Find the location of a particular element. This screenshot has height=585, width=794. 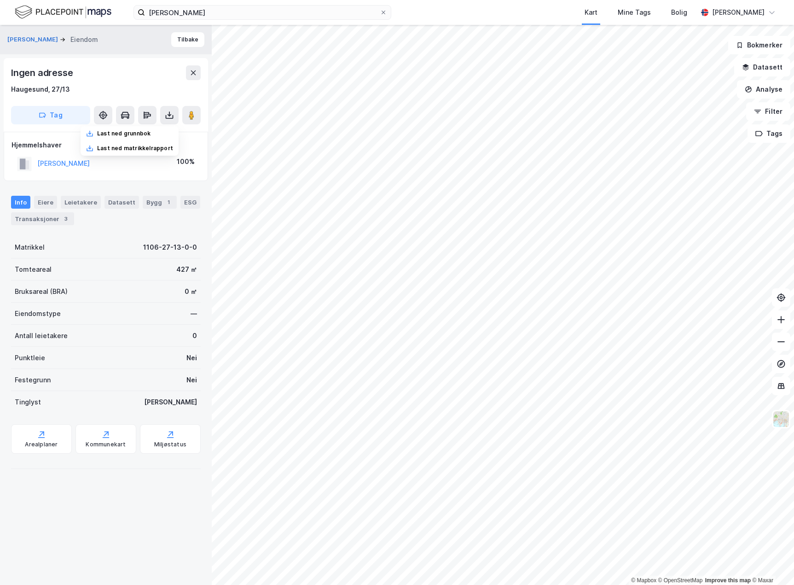

div: 1106-27-13-0-0 is located at coordinates (170, 247).